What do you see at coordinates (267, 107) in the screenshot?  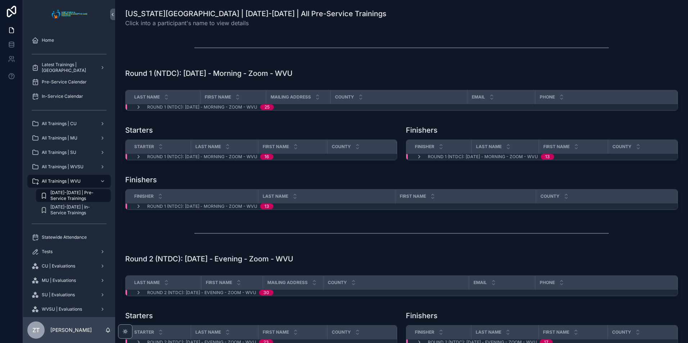 I see `div: 25` at bounding box center [267, 107].